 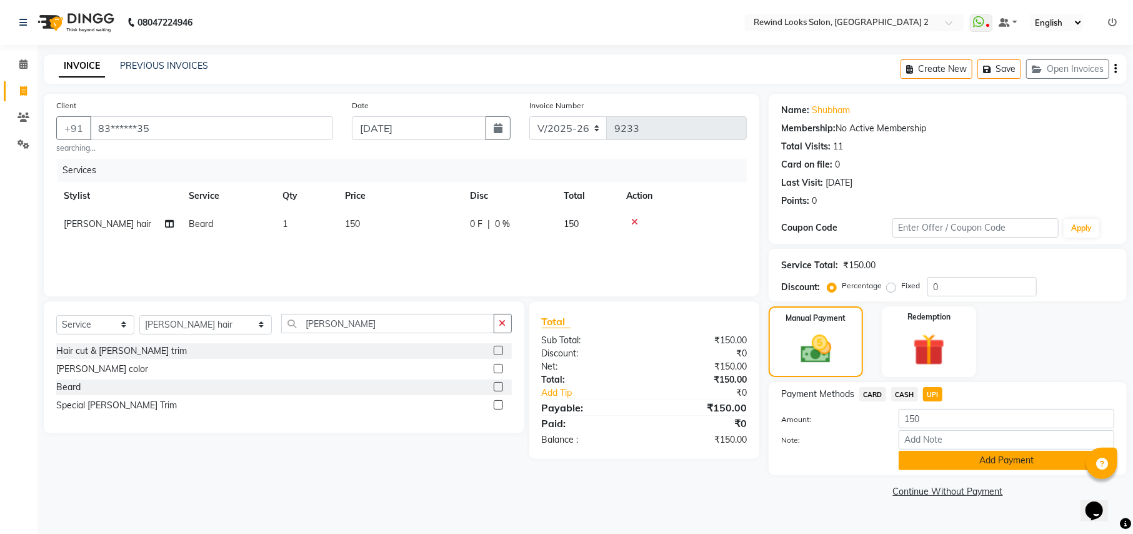 I want to click on div: Points:, so click(x=795, y=201).